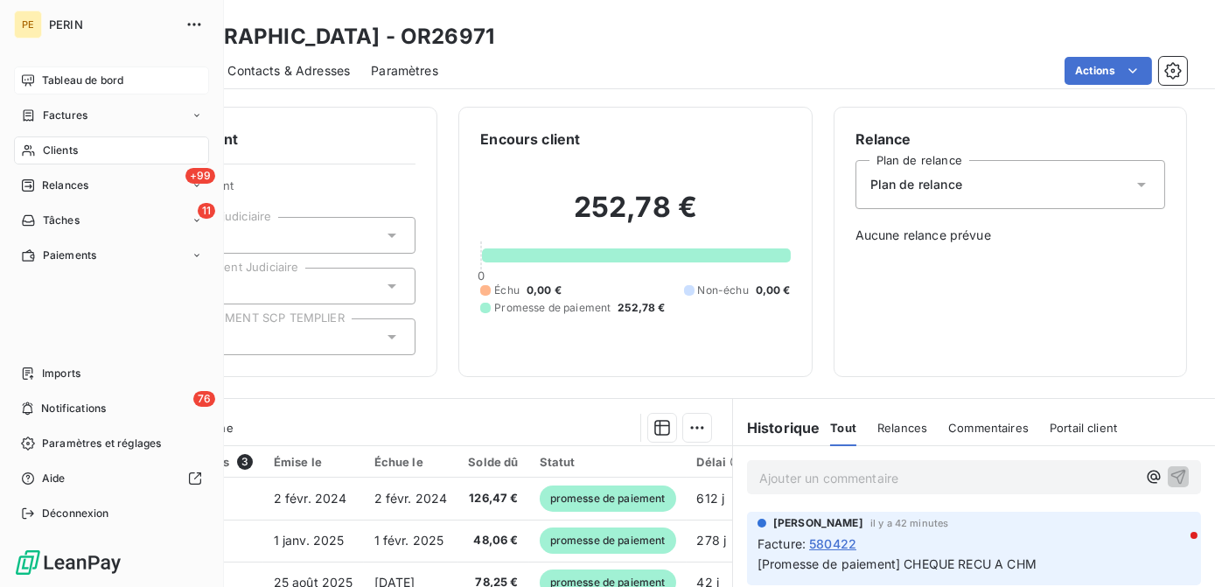 This screenshot has width=1215, height=587. What do you see at coordinates (723, 290) in the screenshot?
I see `span: Non-échu` at bounding box center [723, 290].